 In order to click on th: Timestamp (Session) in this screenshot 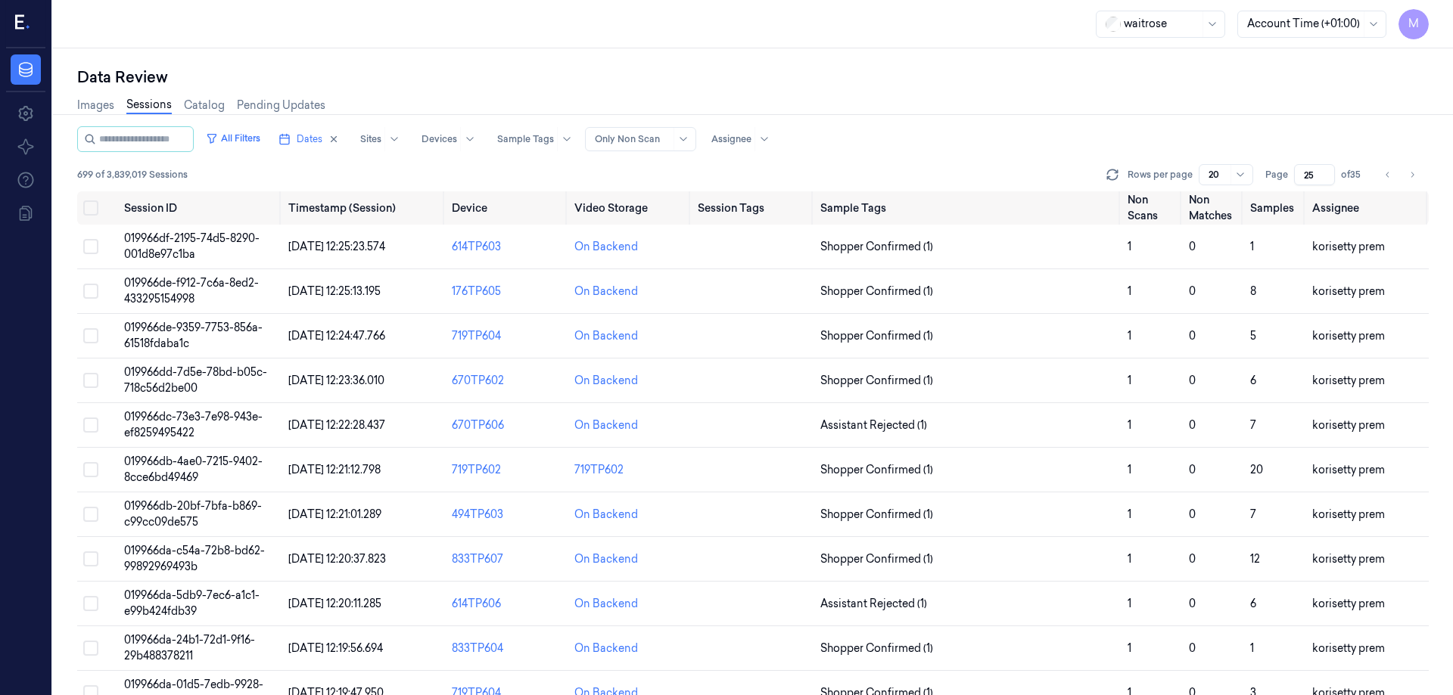, I will do `click(364, 208)`.